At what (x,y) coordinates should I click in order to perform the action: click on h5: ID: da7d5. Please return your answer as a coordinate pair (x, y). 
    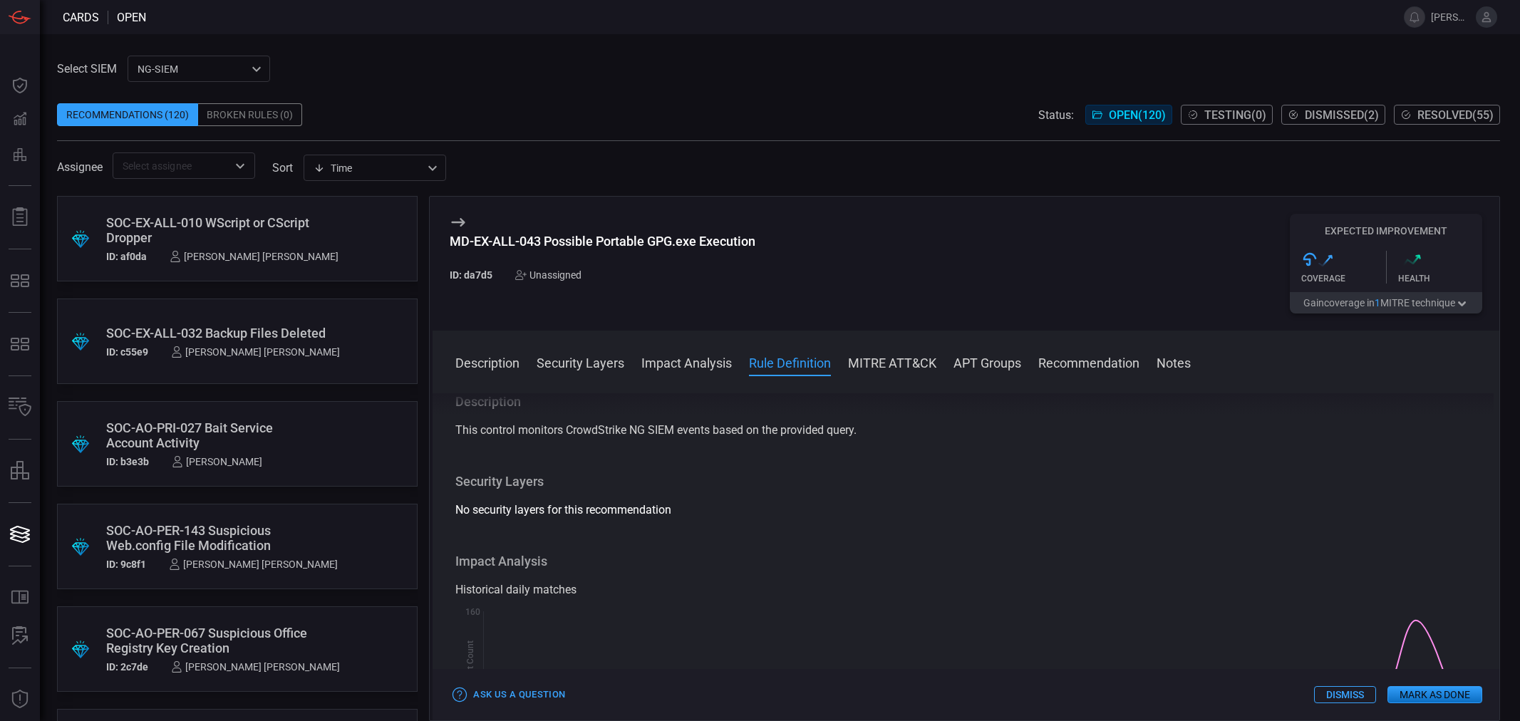
    Looking at the image, I should click on (471, 275).